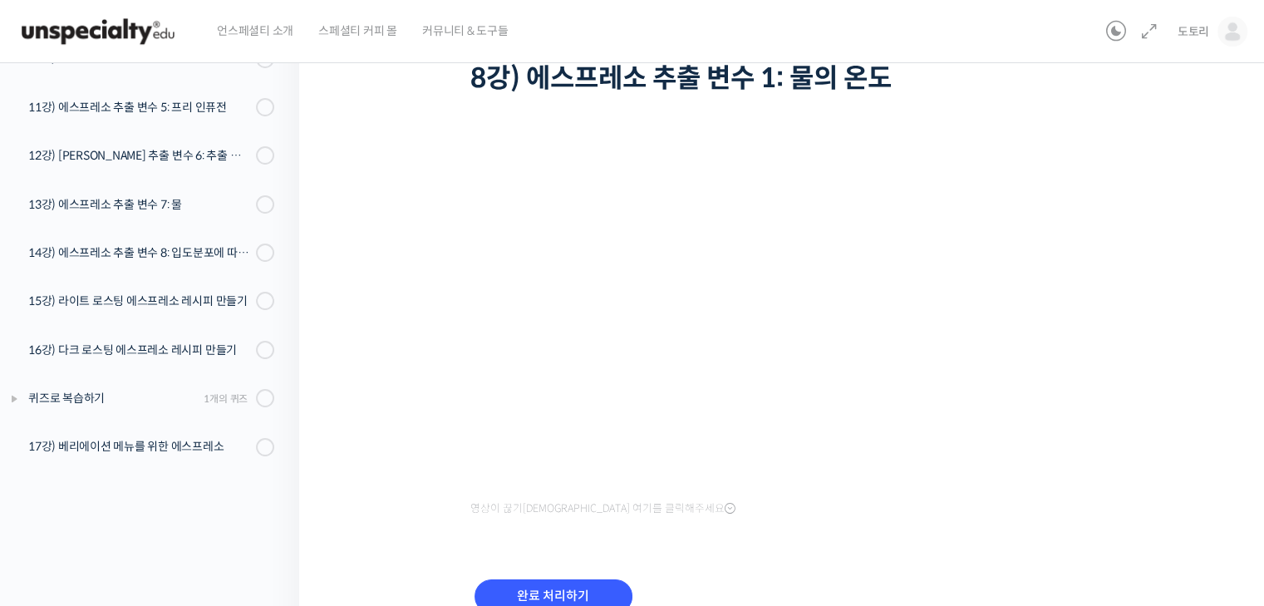  What do you see at coordinates (57, 488) in the screenshot?
I see `a: 홈` at bounding box center [57, 488].